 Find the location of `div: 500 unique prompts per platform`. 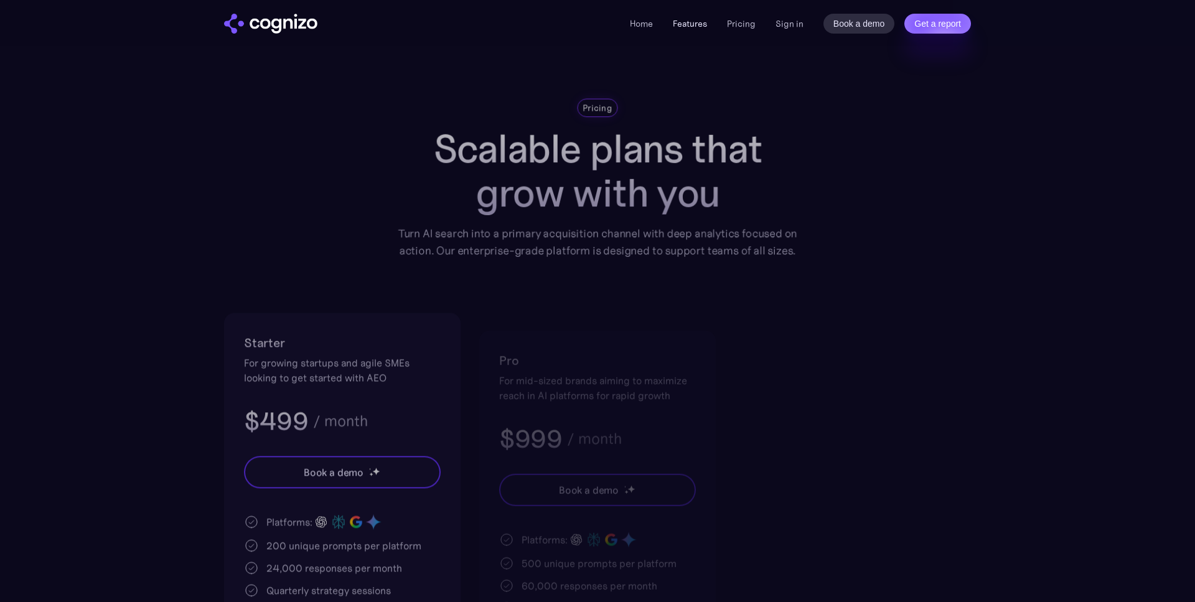

div: 500 unique prompts per platform is located at coordinates (599, 564).